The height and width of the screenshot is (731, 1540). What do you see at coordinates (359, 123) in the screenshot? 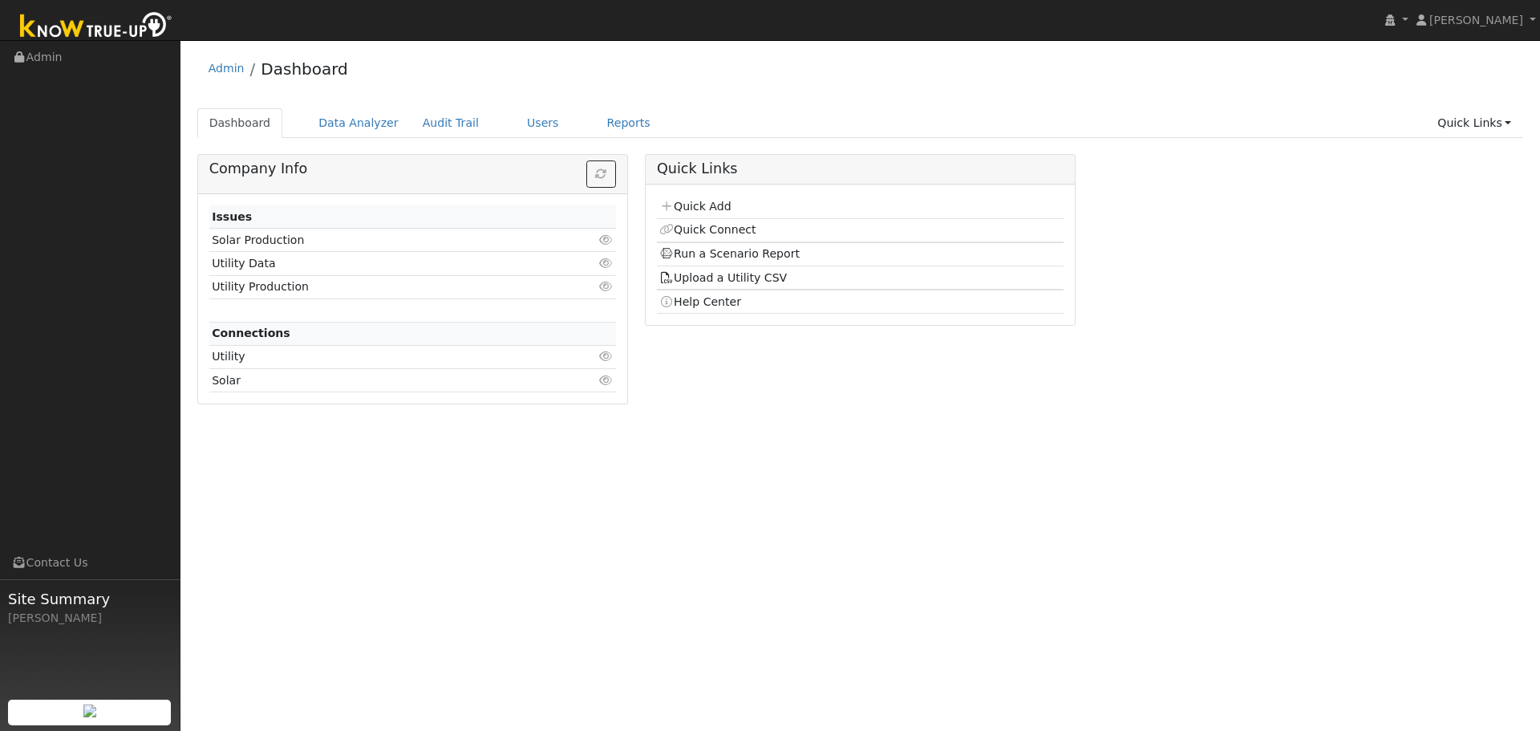
I see `a: Data Analyzer` at bounding box center [359, 123].